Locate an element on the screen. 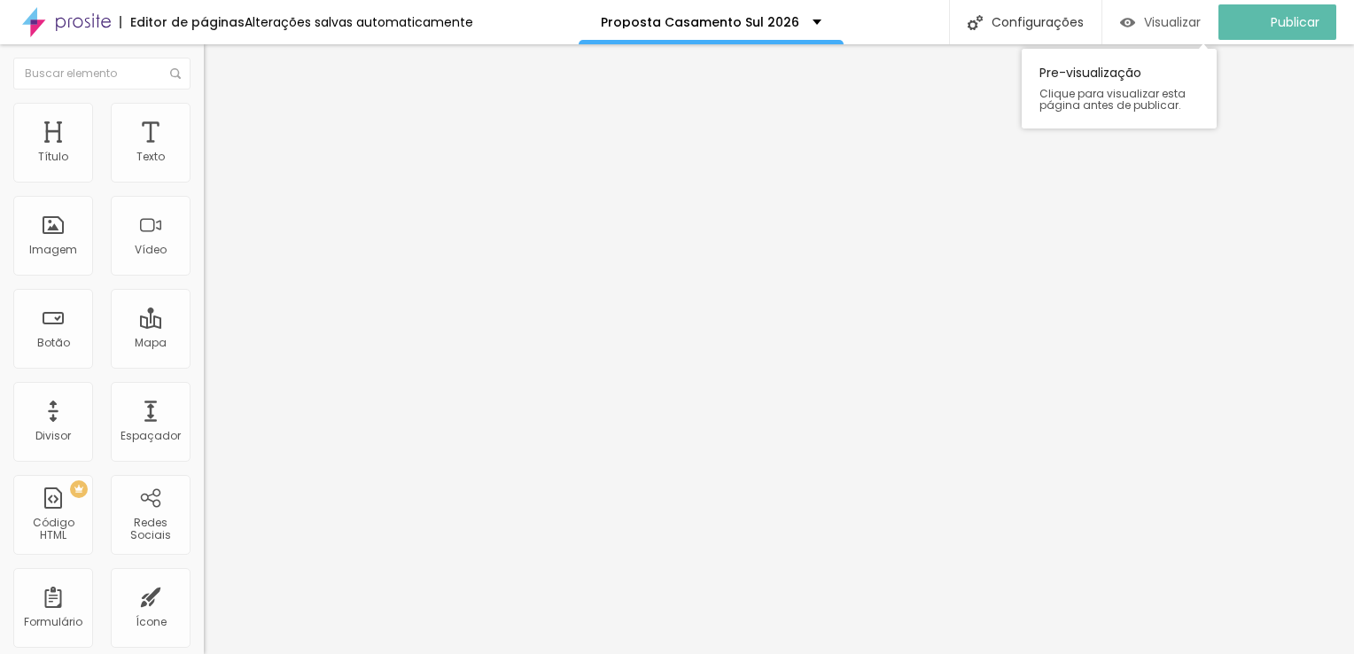 This screenshot has width=1354, height=654. button: Visualizar is located at coordinates (1160, 22).